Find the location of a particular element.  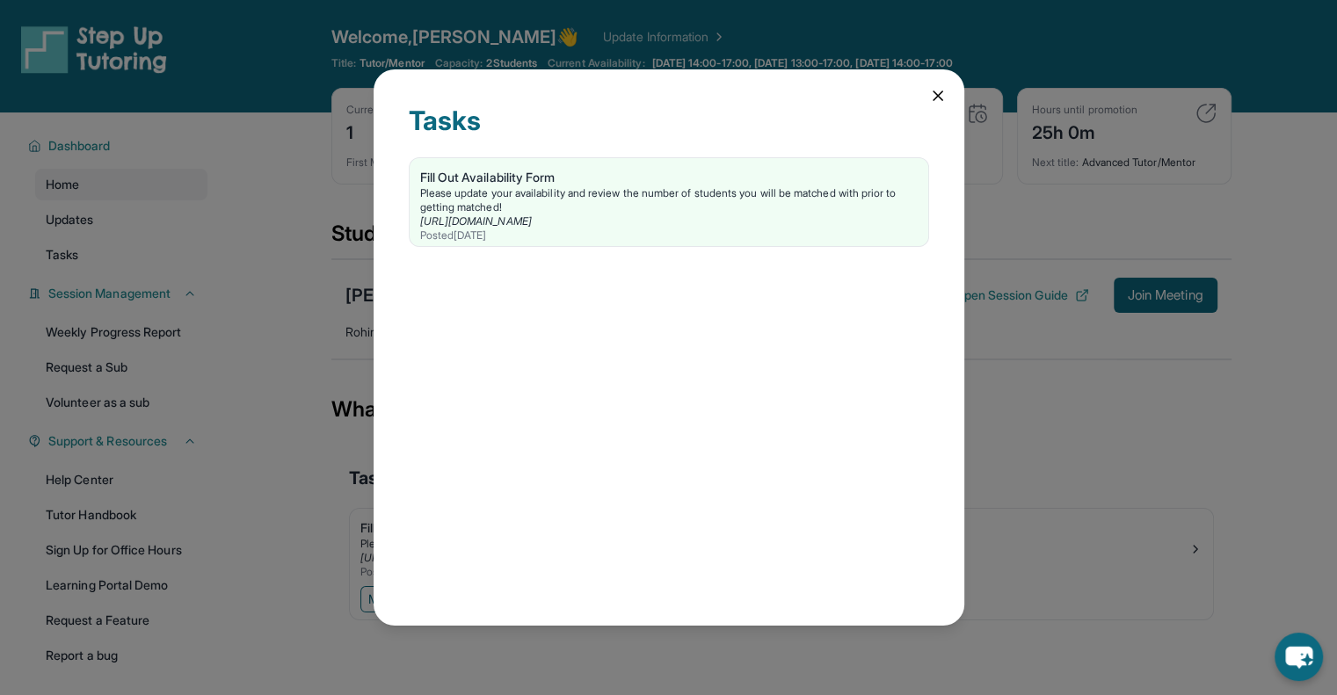

div: Please update your availability and review the number of students you will be matched with prior ... is located at coordinates (669, 200).